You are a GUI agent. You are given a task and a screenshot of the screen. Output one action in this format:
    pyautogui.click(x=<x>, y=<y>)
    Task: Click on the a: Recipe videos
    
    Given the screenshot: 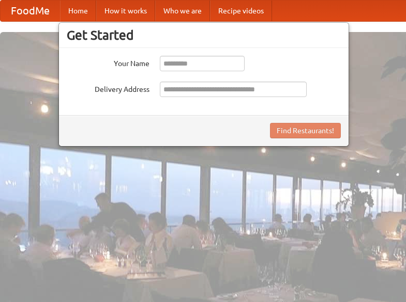 What is the action you would take?
    pyautogui.click(x=241, y=11)
    